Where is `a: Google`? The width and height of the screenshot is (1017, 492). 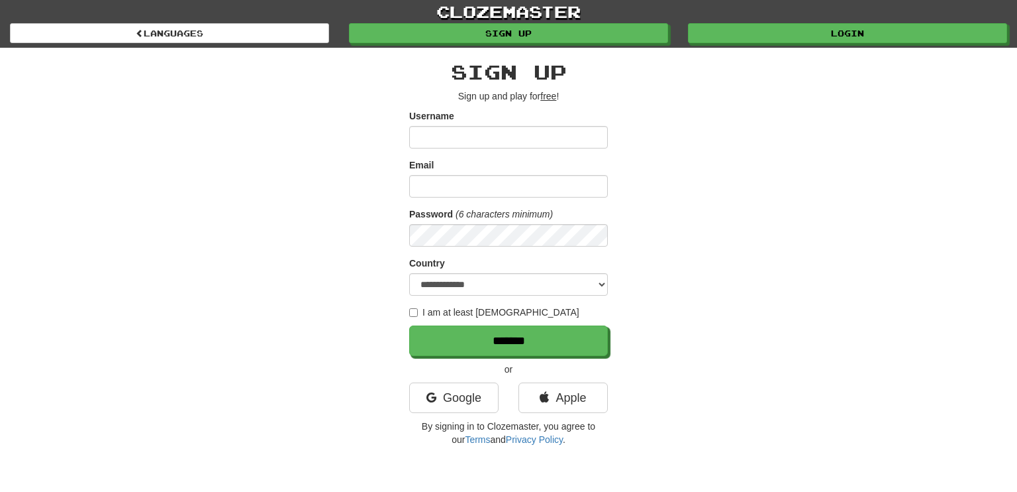 a: Google is located at coordinates (454, 397).